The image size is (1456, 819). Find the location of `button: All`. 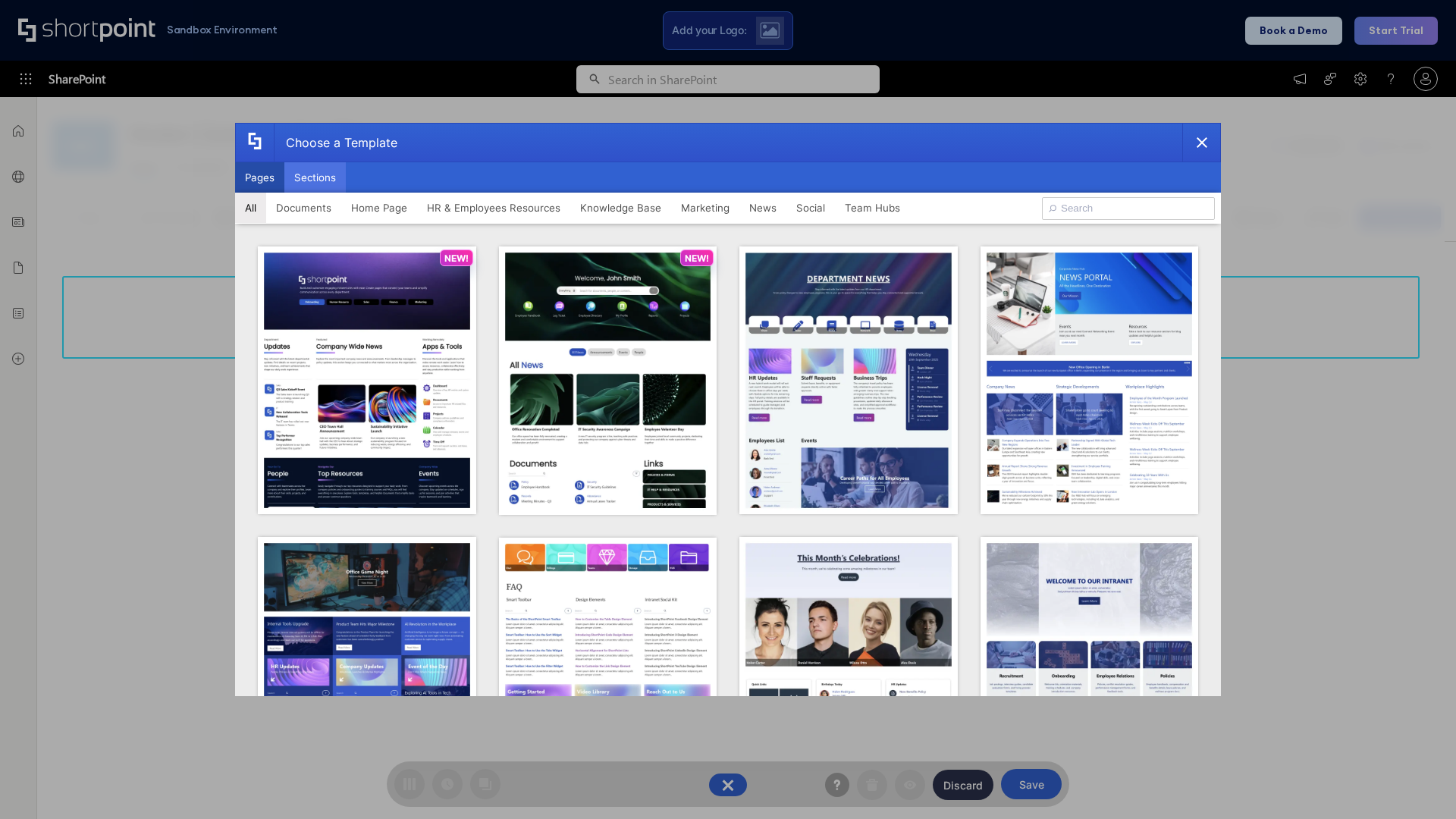

button: All is located at coordinates (250, 208).